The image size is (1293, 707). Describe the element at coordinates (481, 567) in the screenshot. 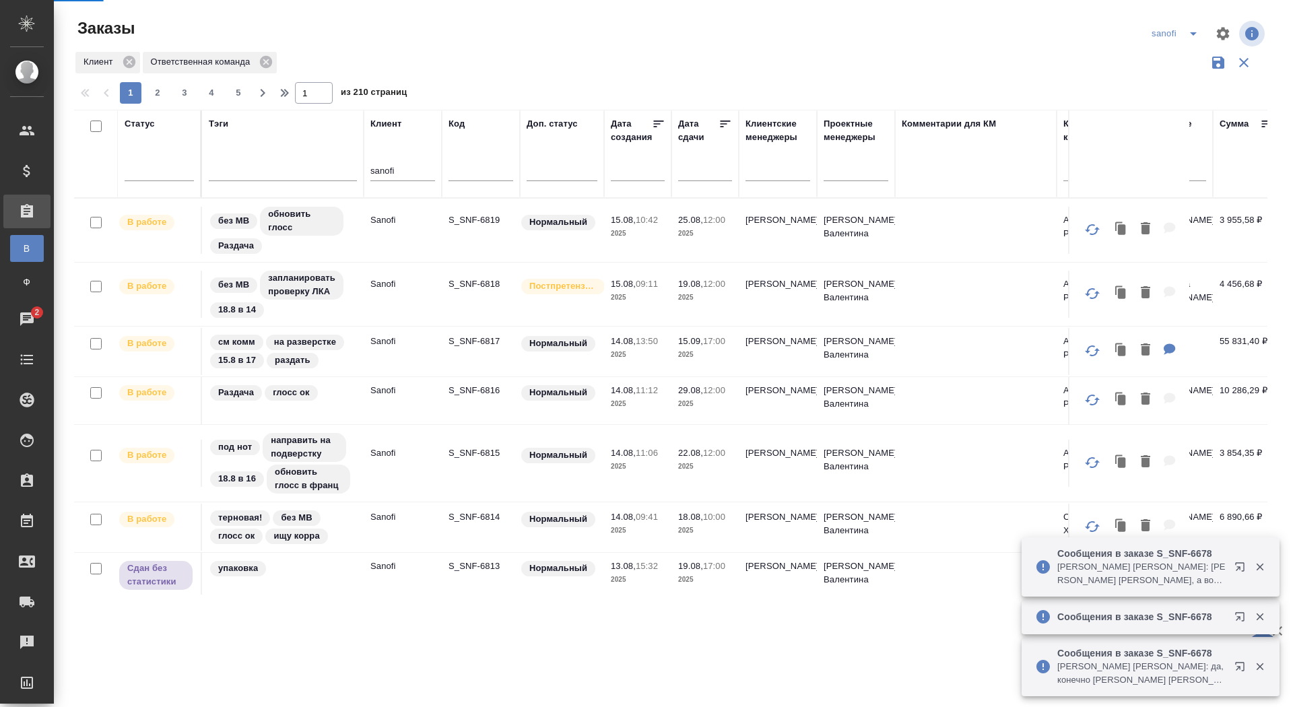

I see `p: S_SNF-6813` at that location.